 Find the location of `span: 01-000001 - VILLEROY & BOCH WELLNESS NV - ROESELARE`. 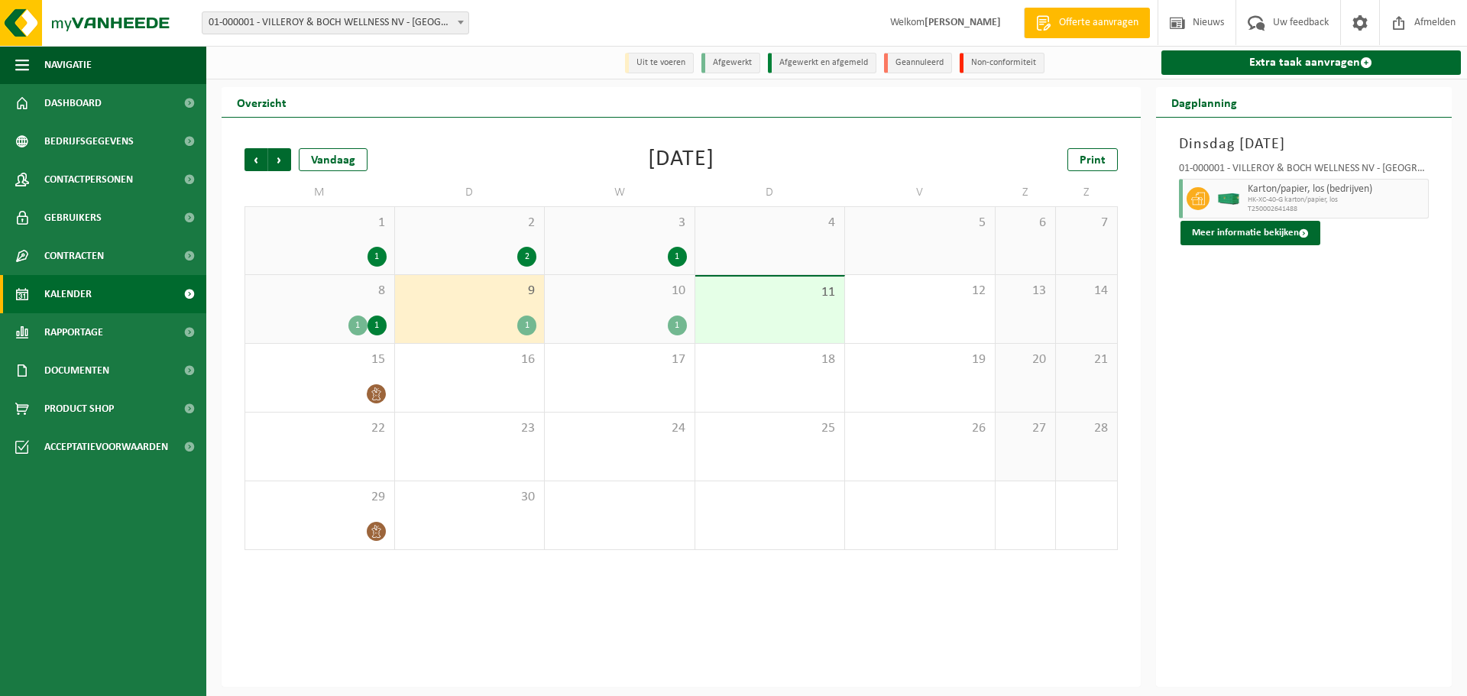

span: 01-000001 - VILLEROY & BOCH WELLNESS NV - ROESELARE is located at coordinates (336, 23).